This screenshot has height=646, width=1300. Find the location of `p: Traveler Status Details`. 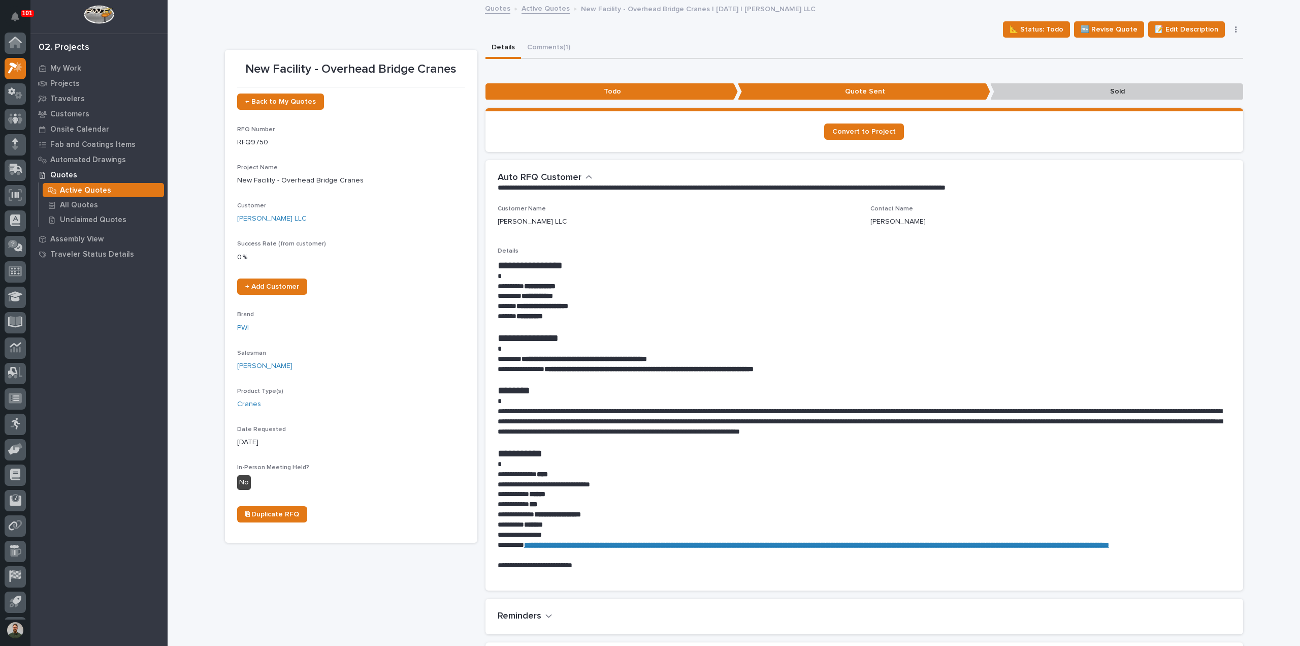

p: Traveler Status Details is located at coordinates (92, 254).